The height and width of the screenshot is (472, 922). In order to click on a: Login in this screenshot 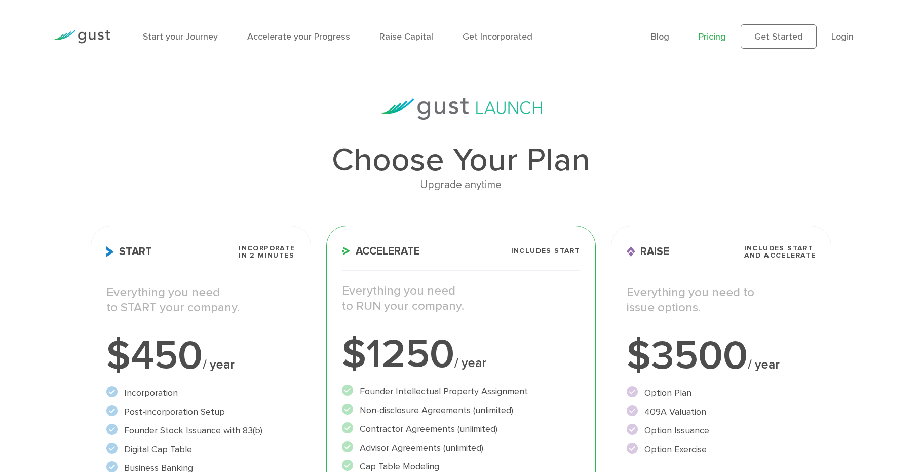, I will do `click(843, 36)`.